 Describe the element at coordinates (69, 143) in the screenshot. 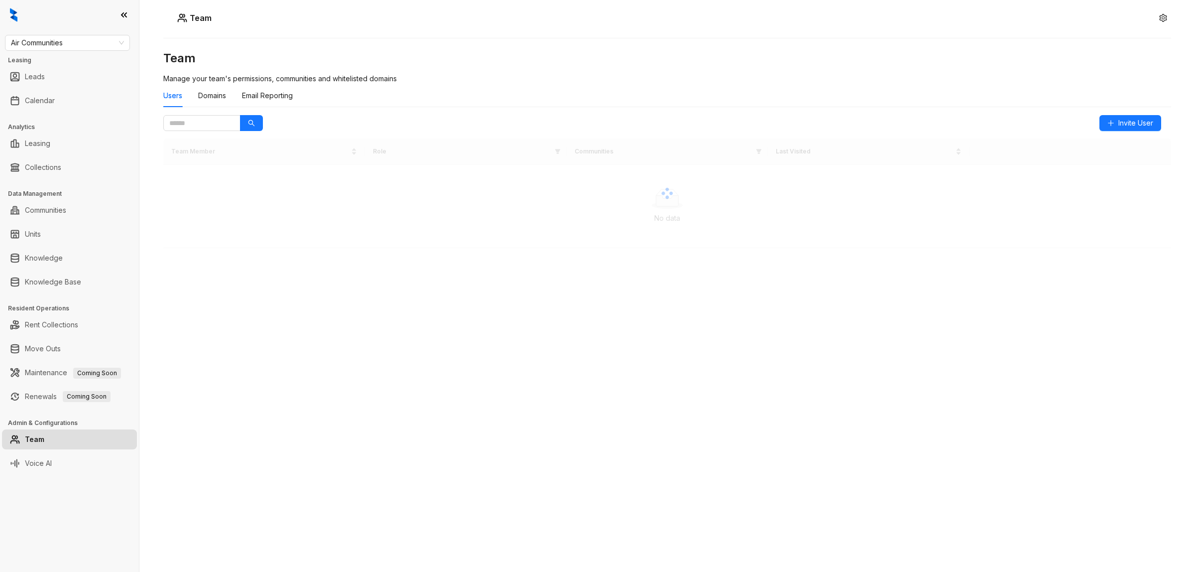

I see `li: Leasing` at that location.